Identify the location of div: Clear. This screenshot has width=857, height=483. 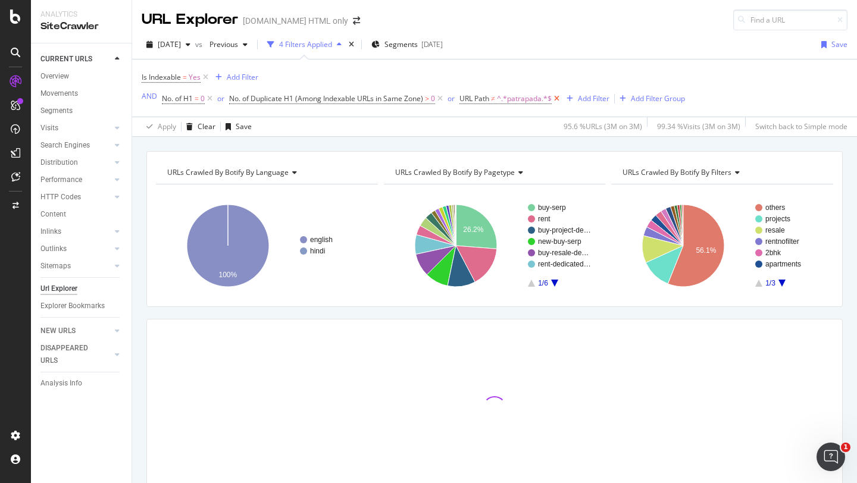
(207, 126).